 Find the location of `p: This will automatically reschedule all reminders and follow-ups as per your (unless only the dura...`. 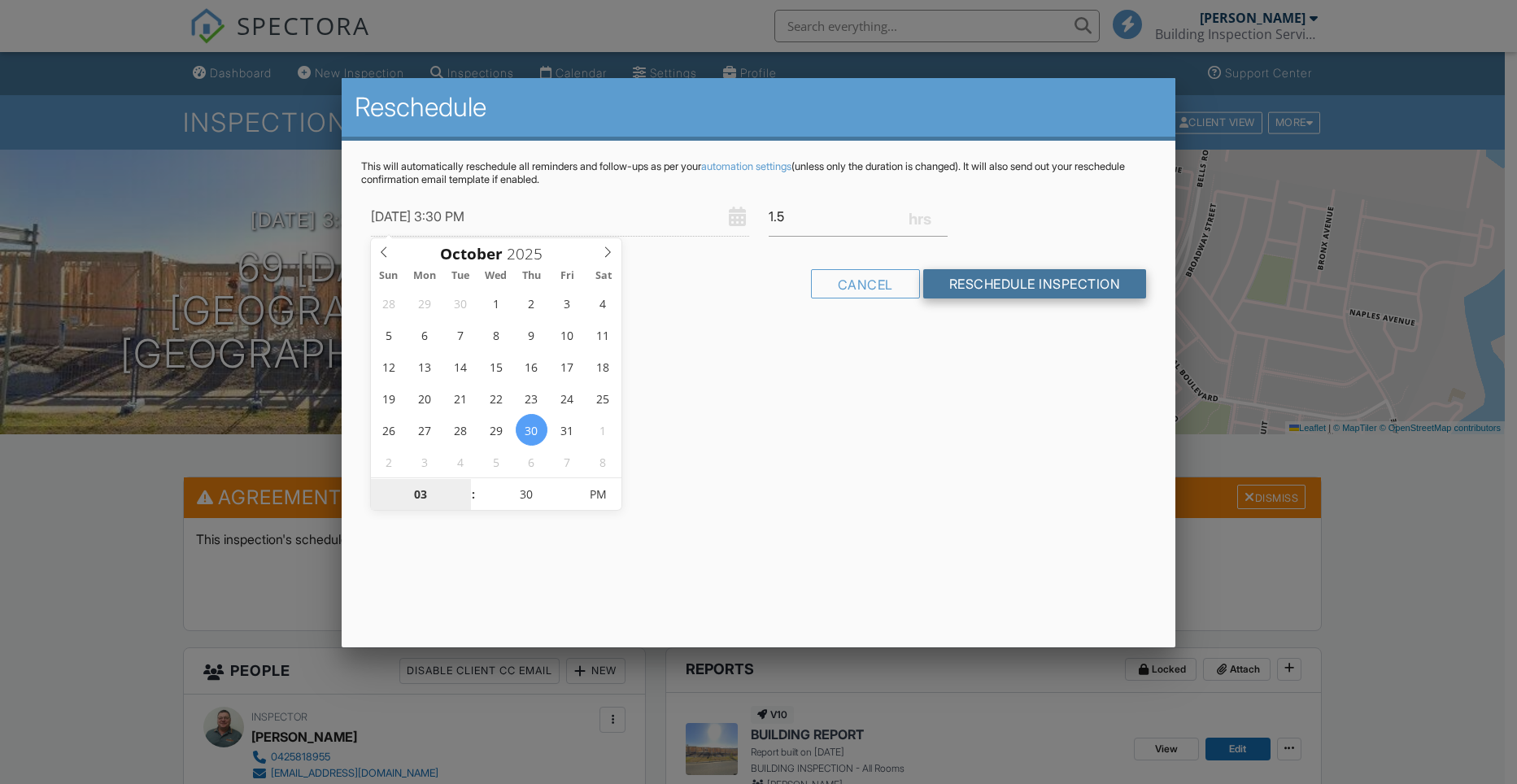

p: This will automatically reschedule all reminders and follow-ups as per your (unless only the dura... is located at coordinates (758, 173).